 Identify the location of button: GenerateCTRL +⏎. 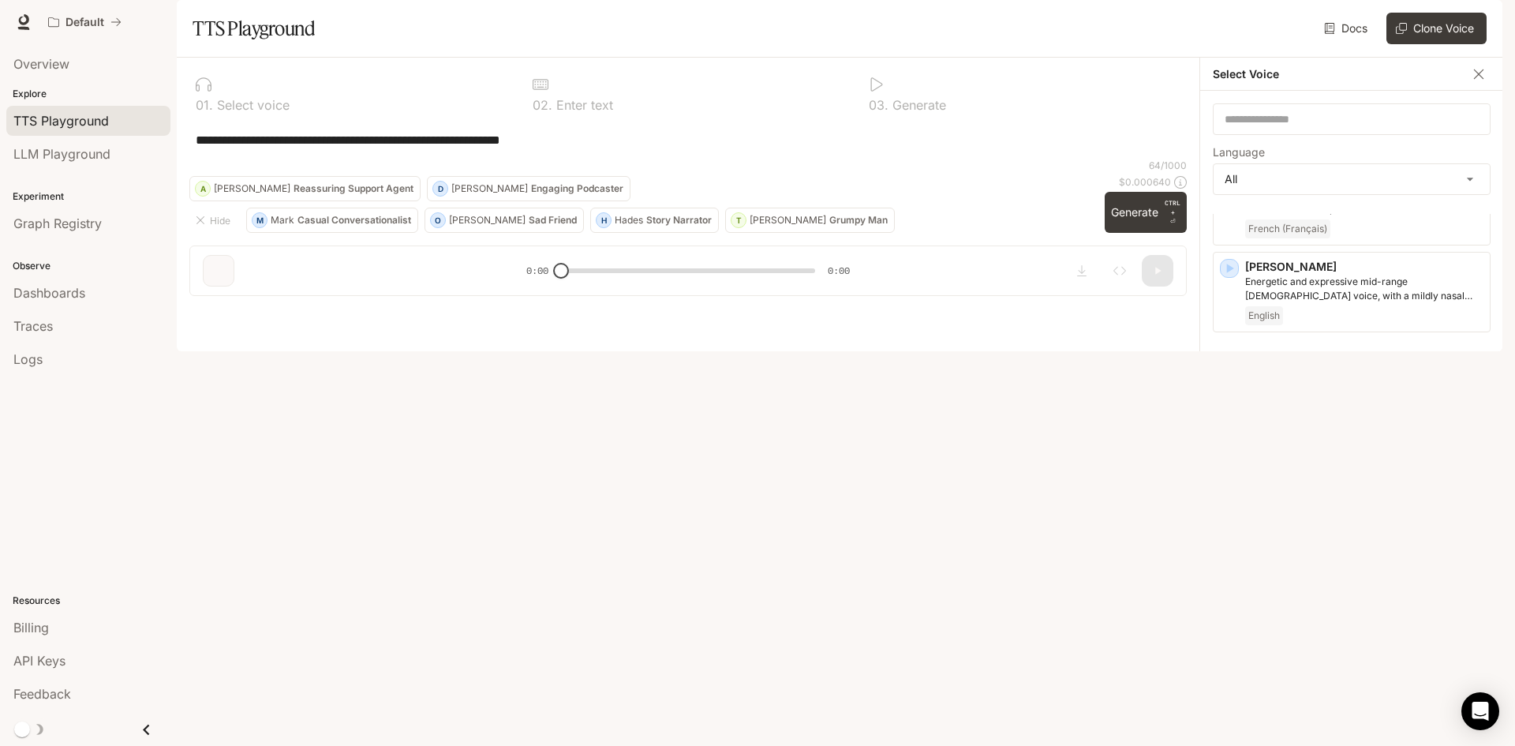
(1146, 212).